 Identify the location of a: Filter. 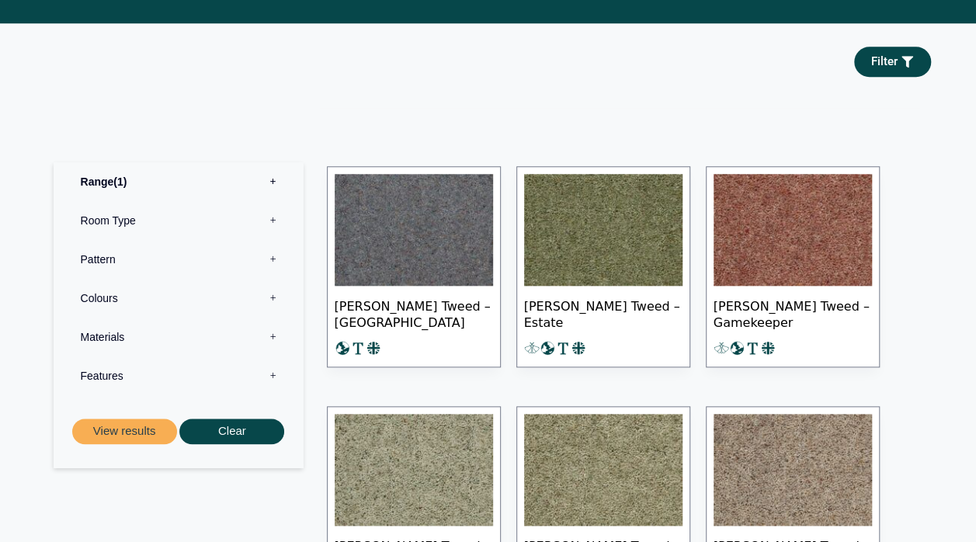
(893, 61).